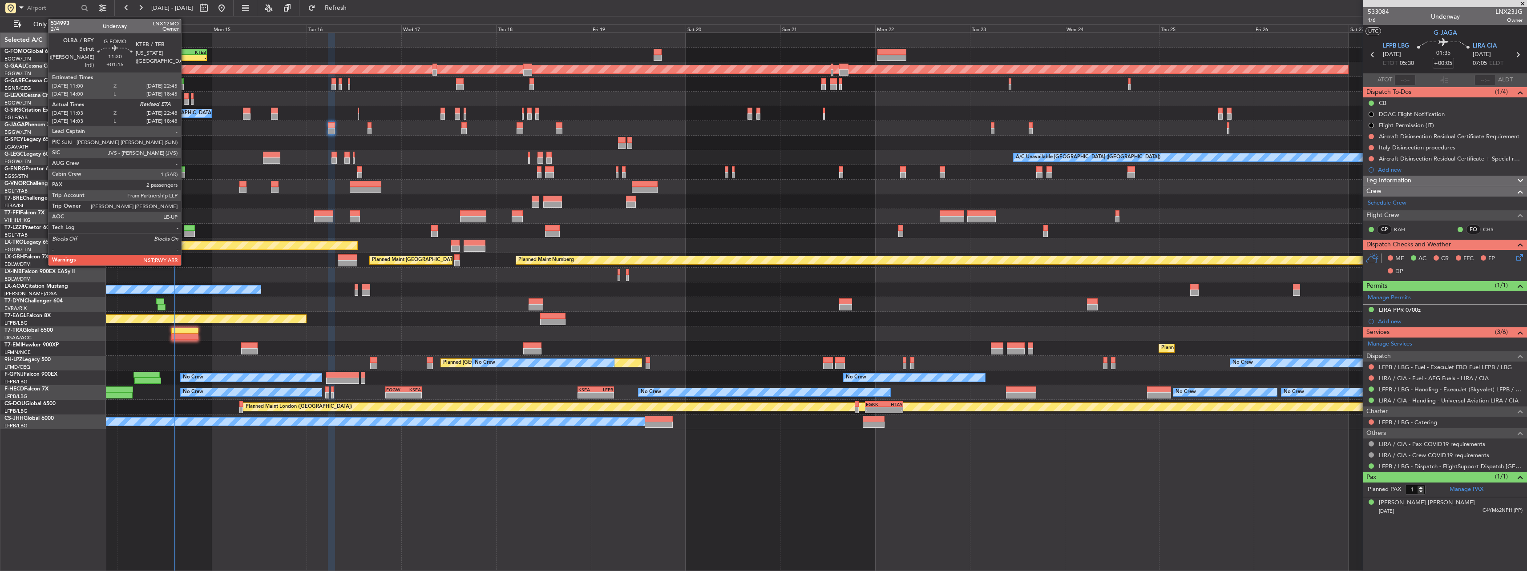 The height and width of the screenshot is (571, 1527). Describe the element at coordinates (1408, 422) in the screenshot. I see `a: LFPB / LBG - Catering` at that location.